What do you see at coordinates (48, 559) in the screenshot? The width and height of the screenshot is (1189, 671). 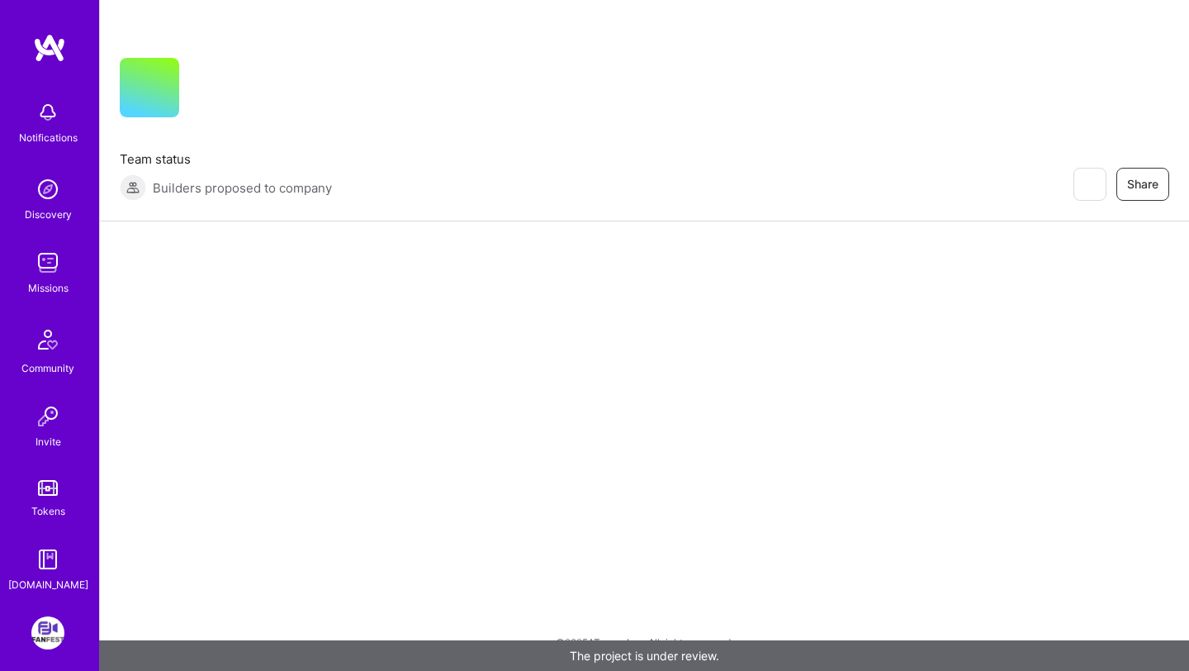 I see `img: guide book` at bounding box center [48, 559].